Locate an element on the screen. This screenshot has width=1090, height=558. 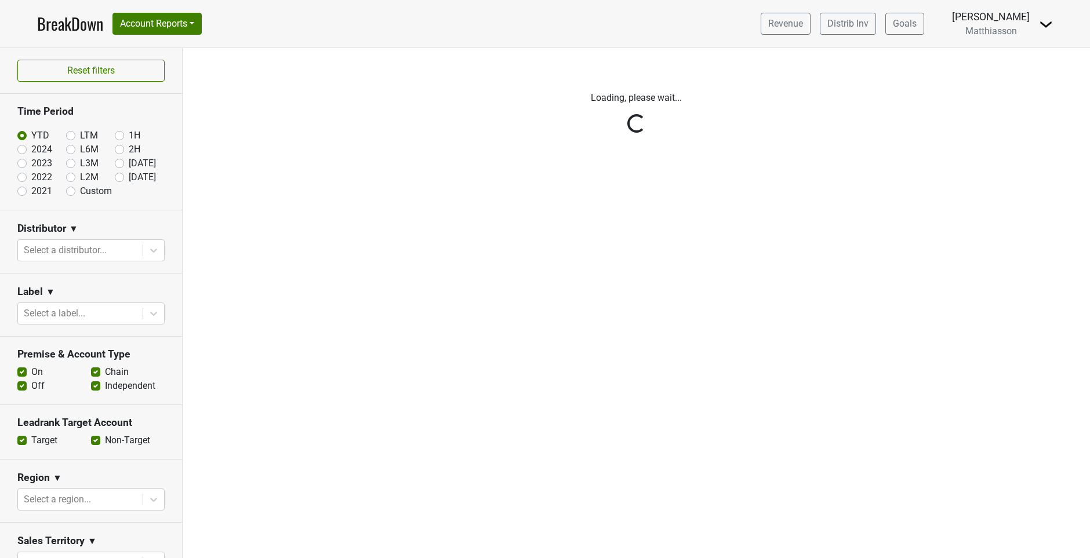
a: Revenue is located at coordinates (785, 24).